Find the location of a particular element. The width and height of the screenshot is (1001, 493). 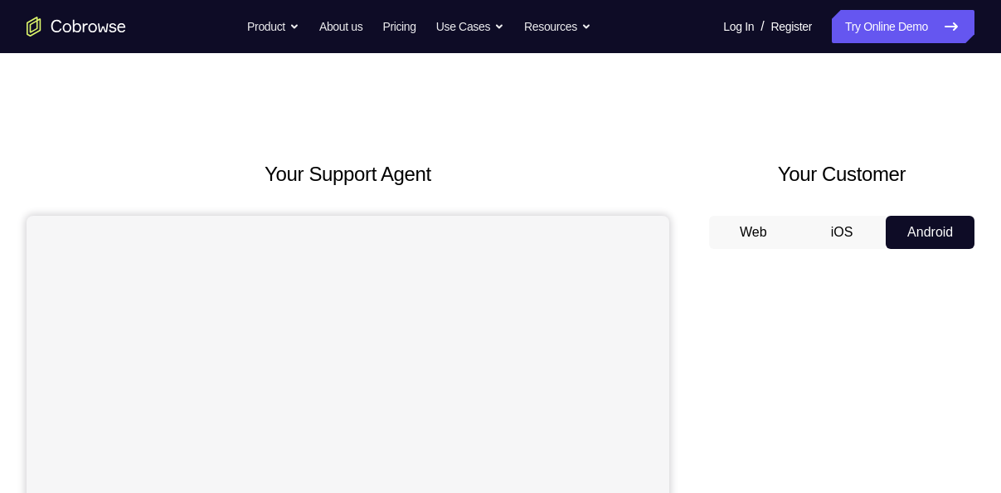

button: Web is located at coordinates (753, 232).